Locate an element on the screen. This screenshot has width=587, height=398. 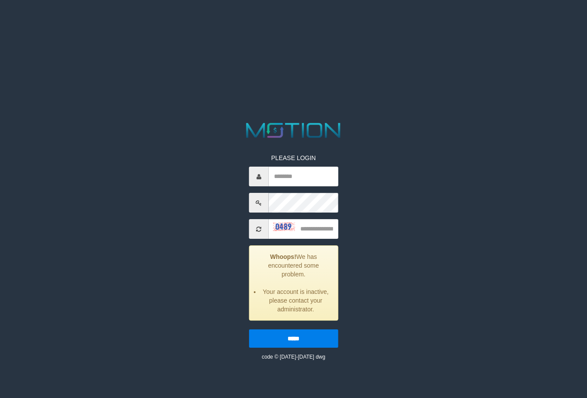
strong: Whoops! is located at coordinates (283, 257).